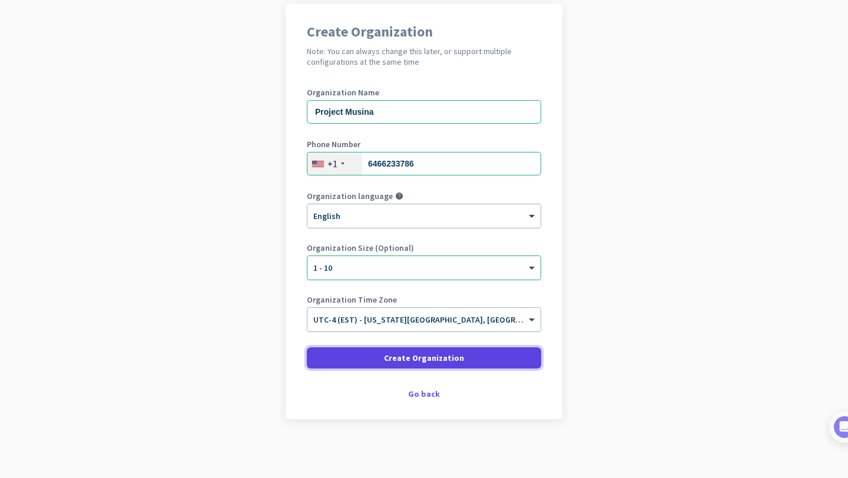  Describe the element at coordinates (399, 196) in the screenshot. I see `i: help` at that location.